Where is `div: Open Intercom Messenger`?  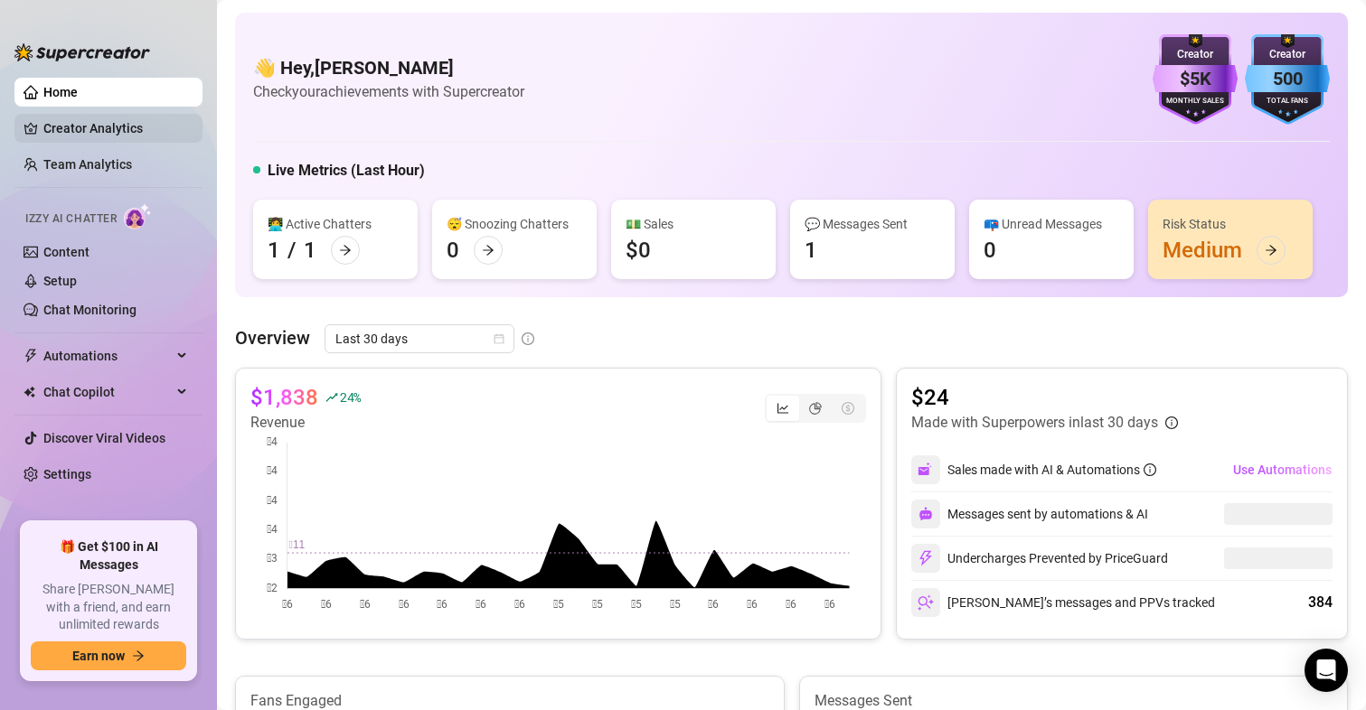 div: Open Intercom Messenger is located at coordinates (1326, 671).